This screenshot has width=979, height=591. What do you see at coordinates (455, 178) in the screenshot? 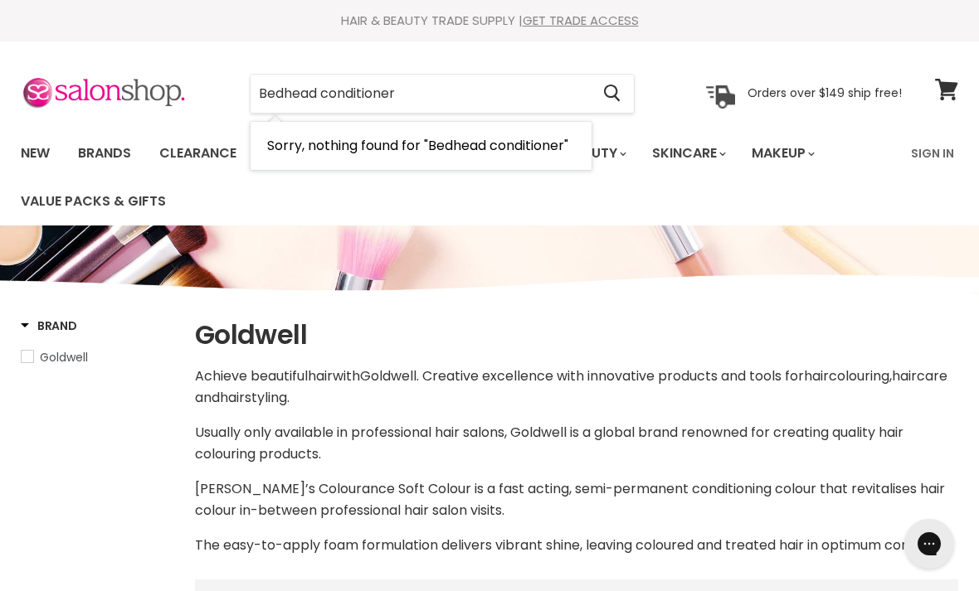
I see `ul: Main menu` at bounding box center [455, 178].